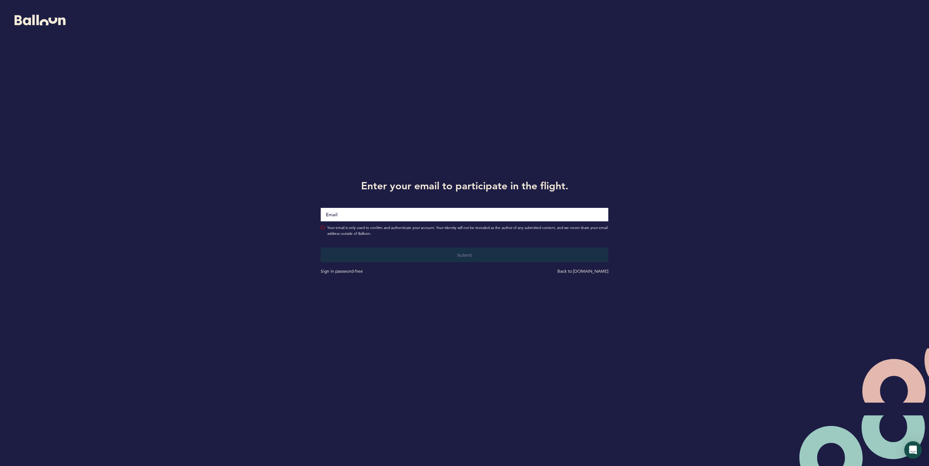  I want to click on span: Your email is only used to confirm and authenticate your account. Your identity will not be revea..., so click(468, 231).